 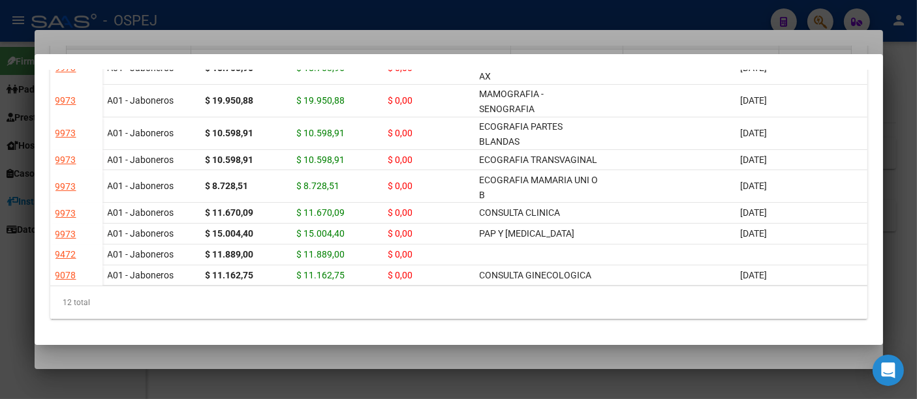 I want to click on span: $ 15.004,40, so click(x=321, y=234).